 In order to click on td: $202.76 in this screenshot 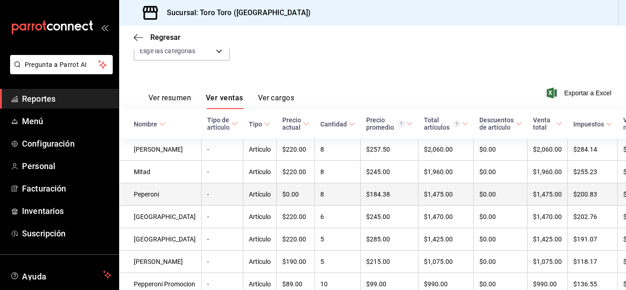, I will do `click(593, 217)`.